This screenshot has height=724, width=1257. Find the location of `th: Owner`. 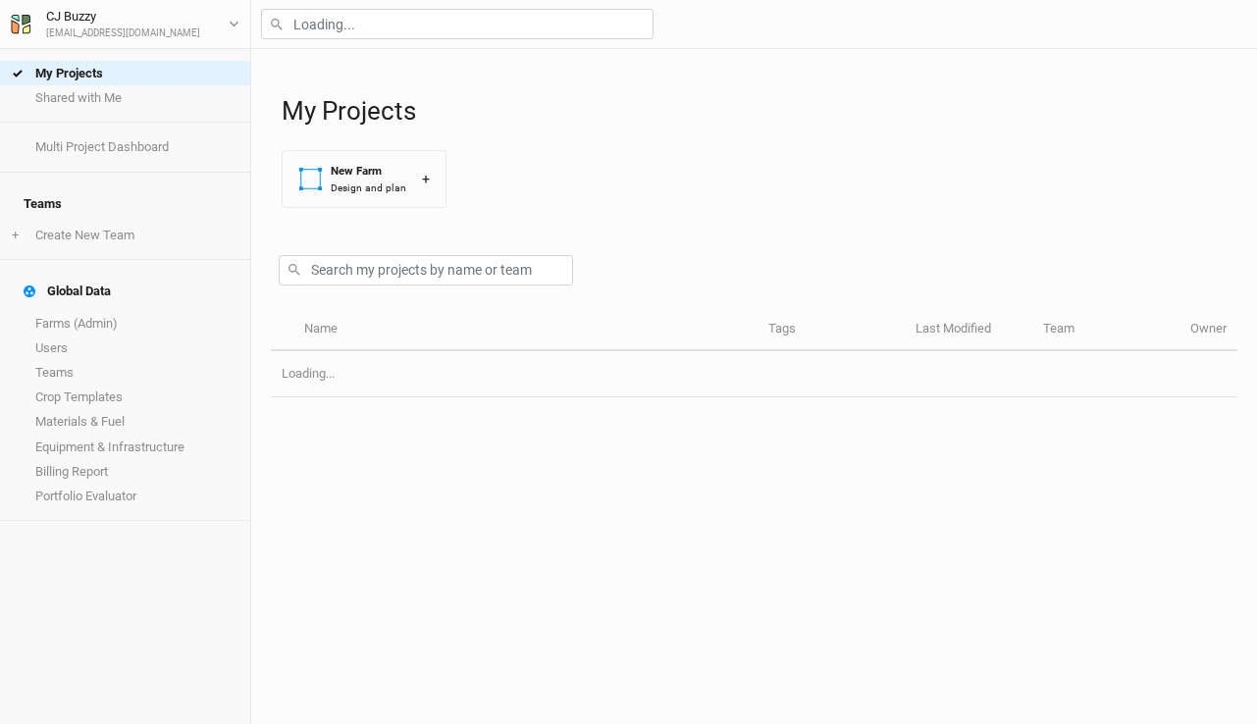

th: Owner is located at coordinates (1208, 330).